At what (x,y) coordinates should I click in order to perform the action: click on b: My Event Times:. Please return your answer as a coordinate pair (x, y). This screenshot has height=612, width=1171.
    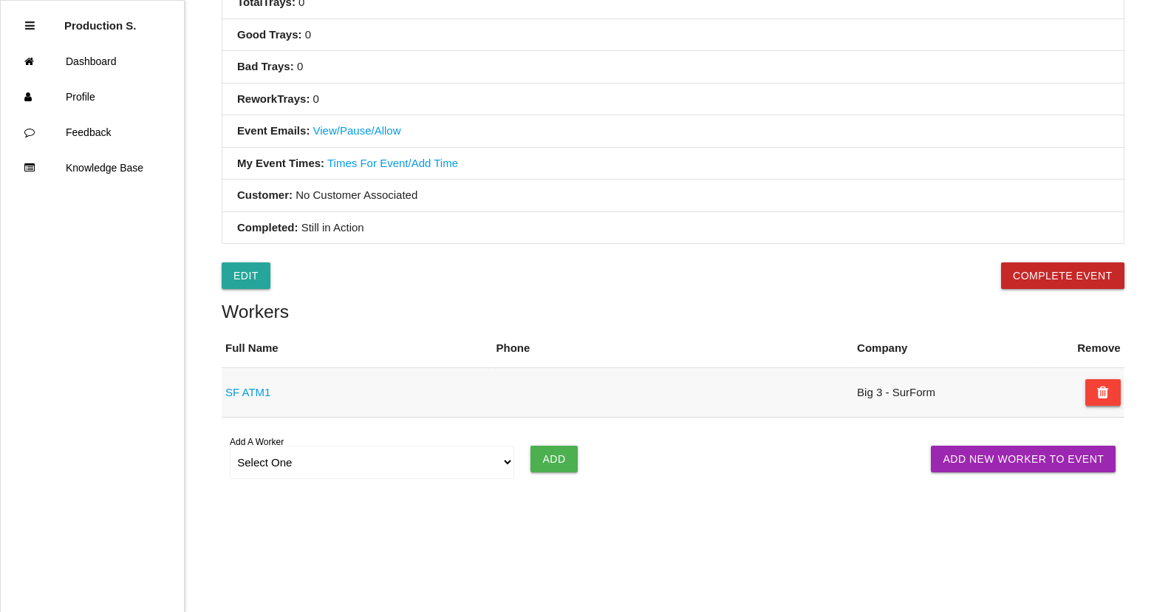
    Looking at the image, I should click on (281, 163).